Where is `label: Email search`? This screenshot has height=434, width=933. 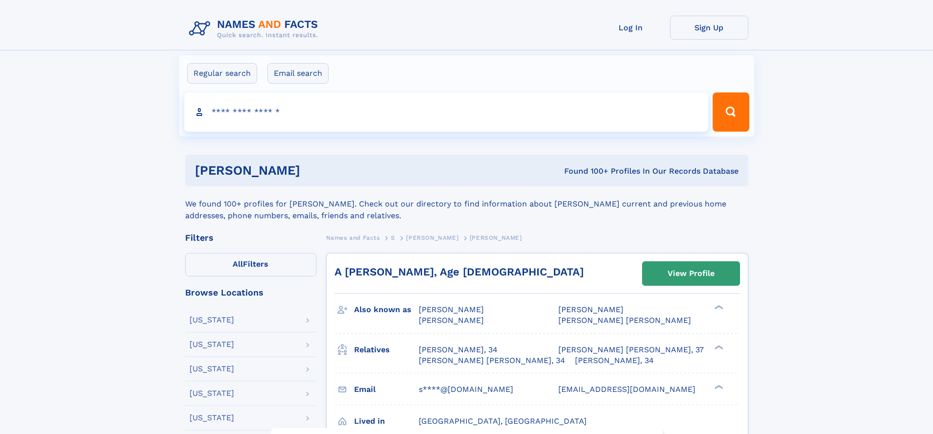
label: Email search is located at coordinates (298, 73).